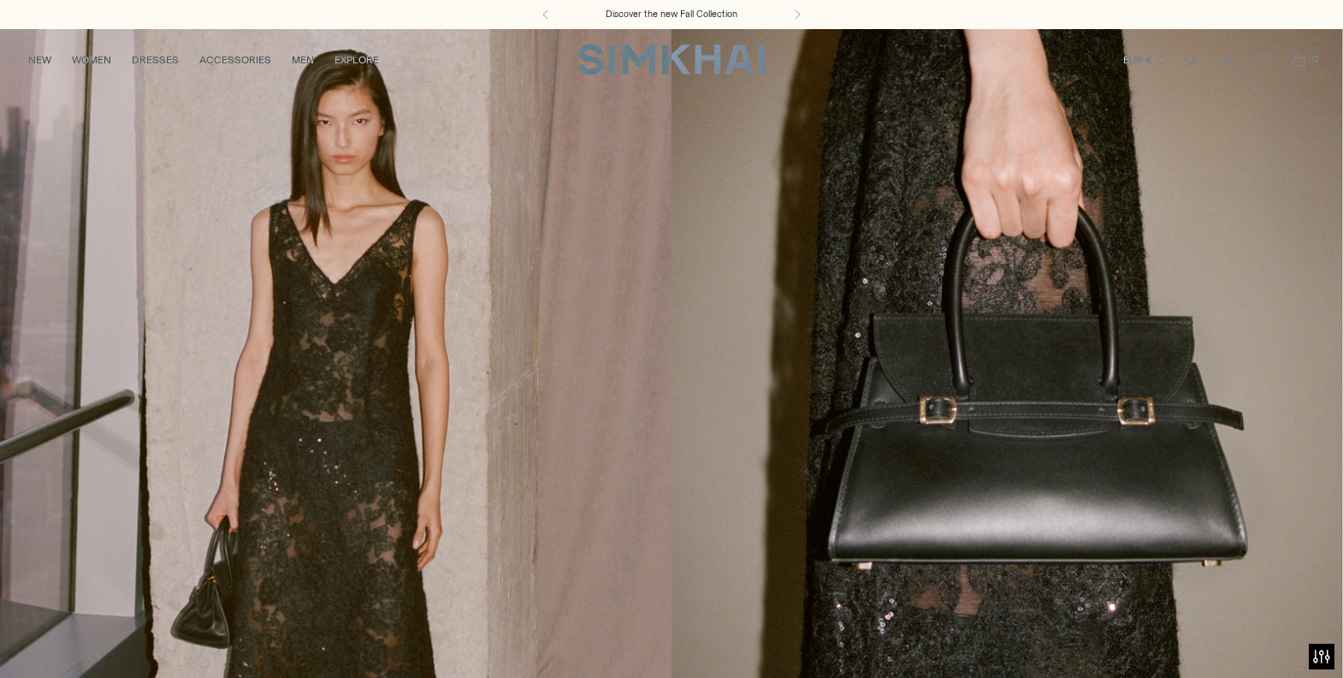 This screenshot has width=1343, height=678. Describe the element at coordinates (672, 15) in the screenshot. I see `h3: Discover the new Fall Collection` at that location.